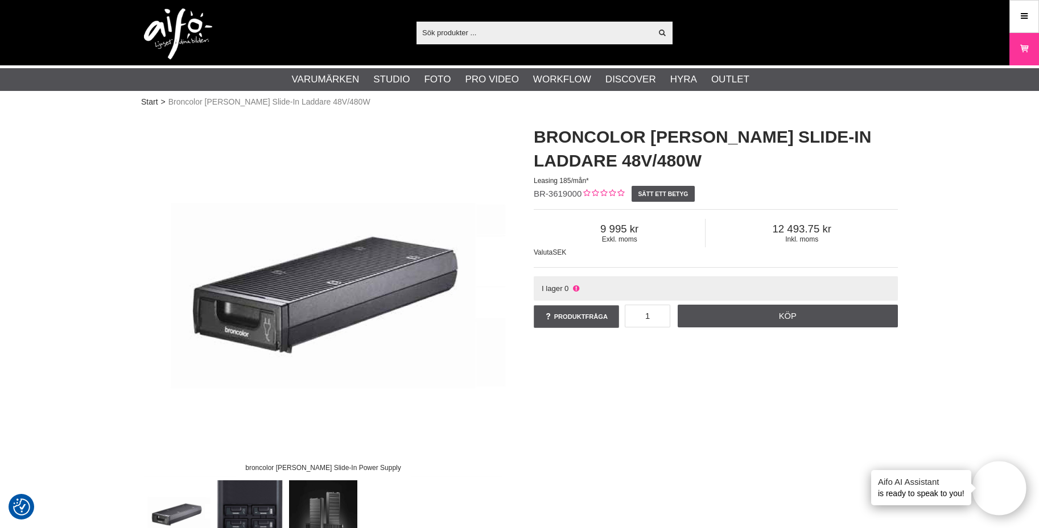  Describe the element at coordinates (557, 193) in the screenshot. I see `span: BR-3619000` at that location.